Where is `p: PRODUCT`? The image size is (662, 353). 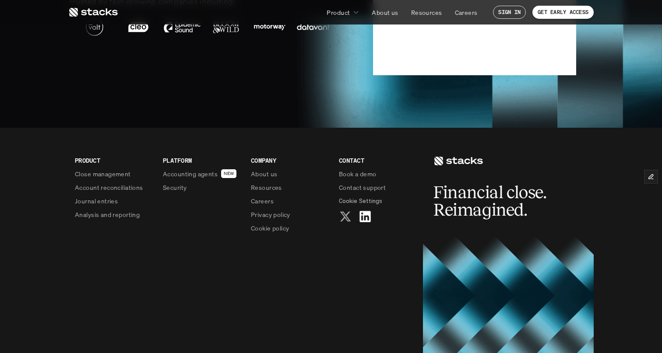 p: PRODUCT is located at coordinates (113, 160).